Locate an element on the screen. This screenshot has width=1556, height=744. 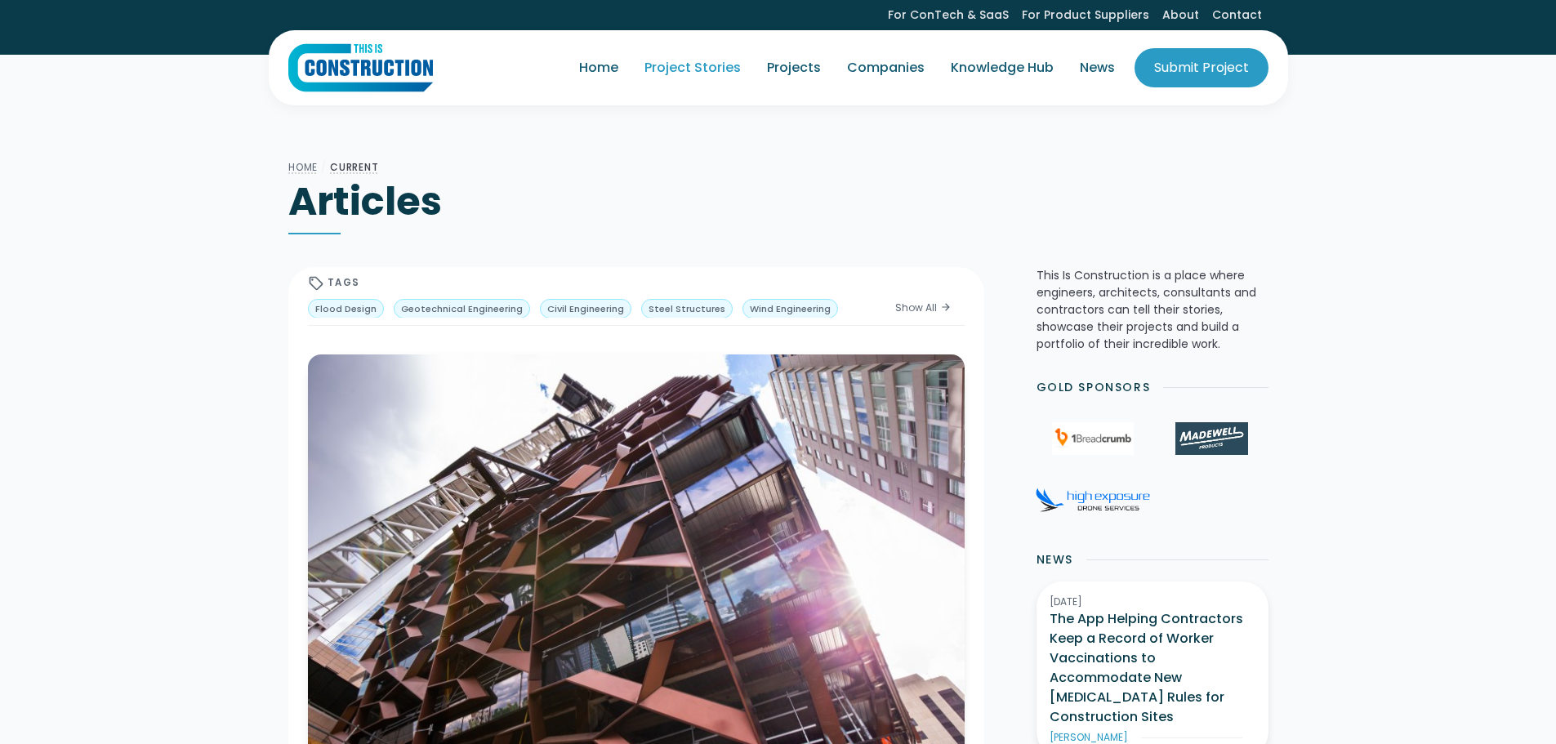
div: Civil Engineering is located at coordinates (586, 309).